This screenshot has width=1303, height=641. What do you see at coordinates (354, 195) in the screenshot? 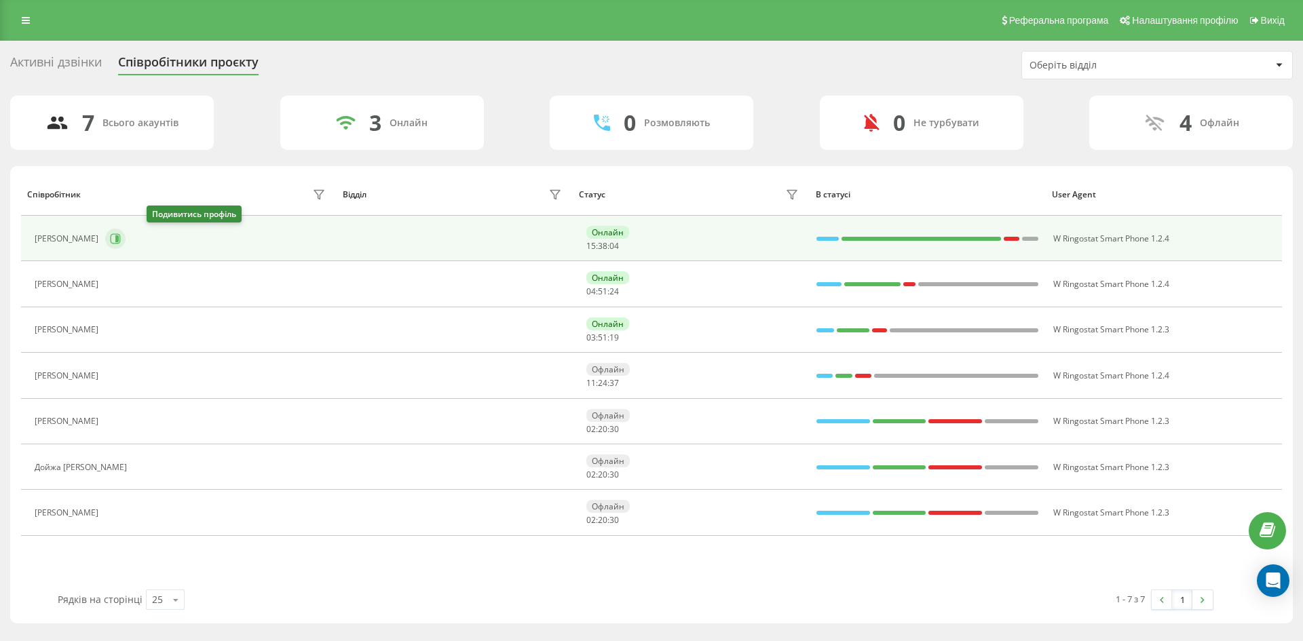
I see `div: Відділ` at bounding box center [354, 195].